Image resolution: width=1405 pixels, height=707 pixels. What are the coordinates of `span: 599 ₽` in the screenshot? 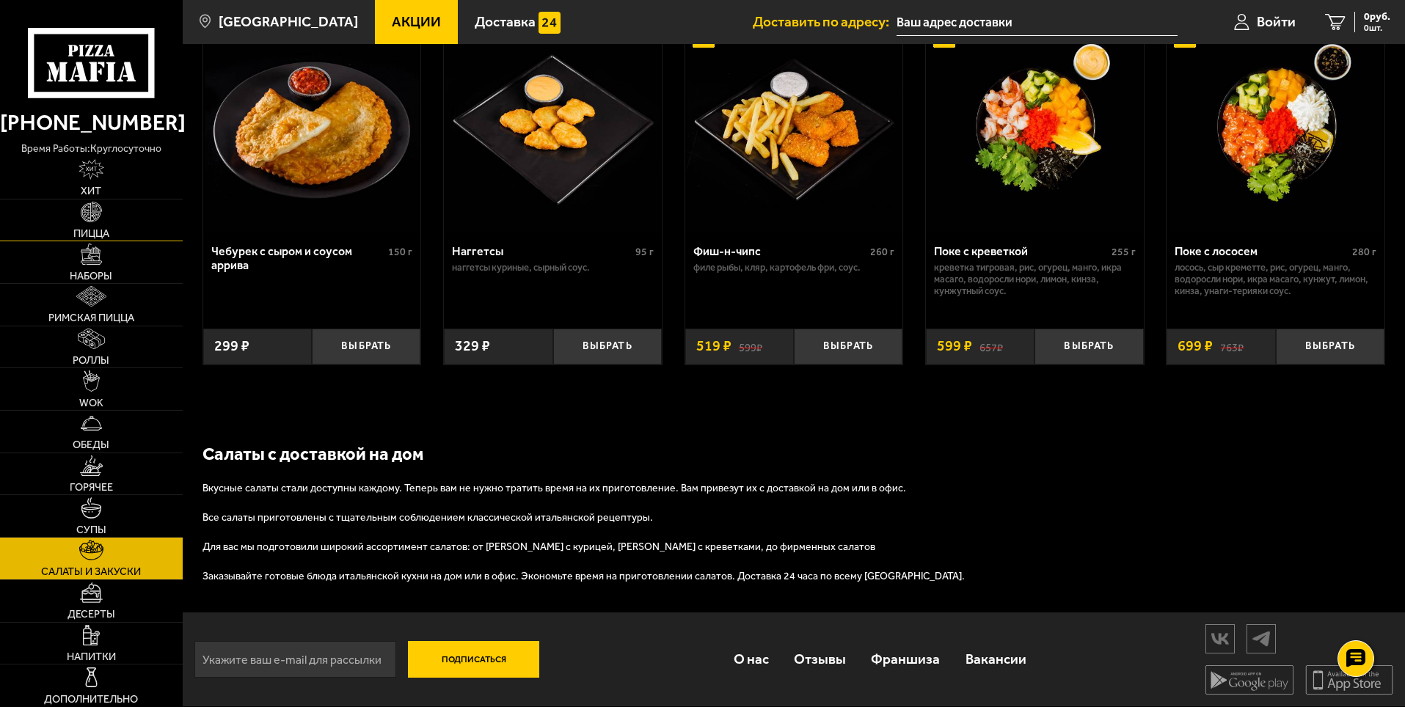 It's located at (955, 346).